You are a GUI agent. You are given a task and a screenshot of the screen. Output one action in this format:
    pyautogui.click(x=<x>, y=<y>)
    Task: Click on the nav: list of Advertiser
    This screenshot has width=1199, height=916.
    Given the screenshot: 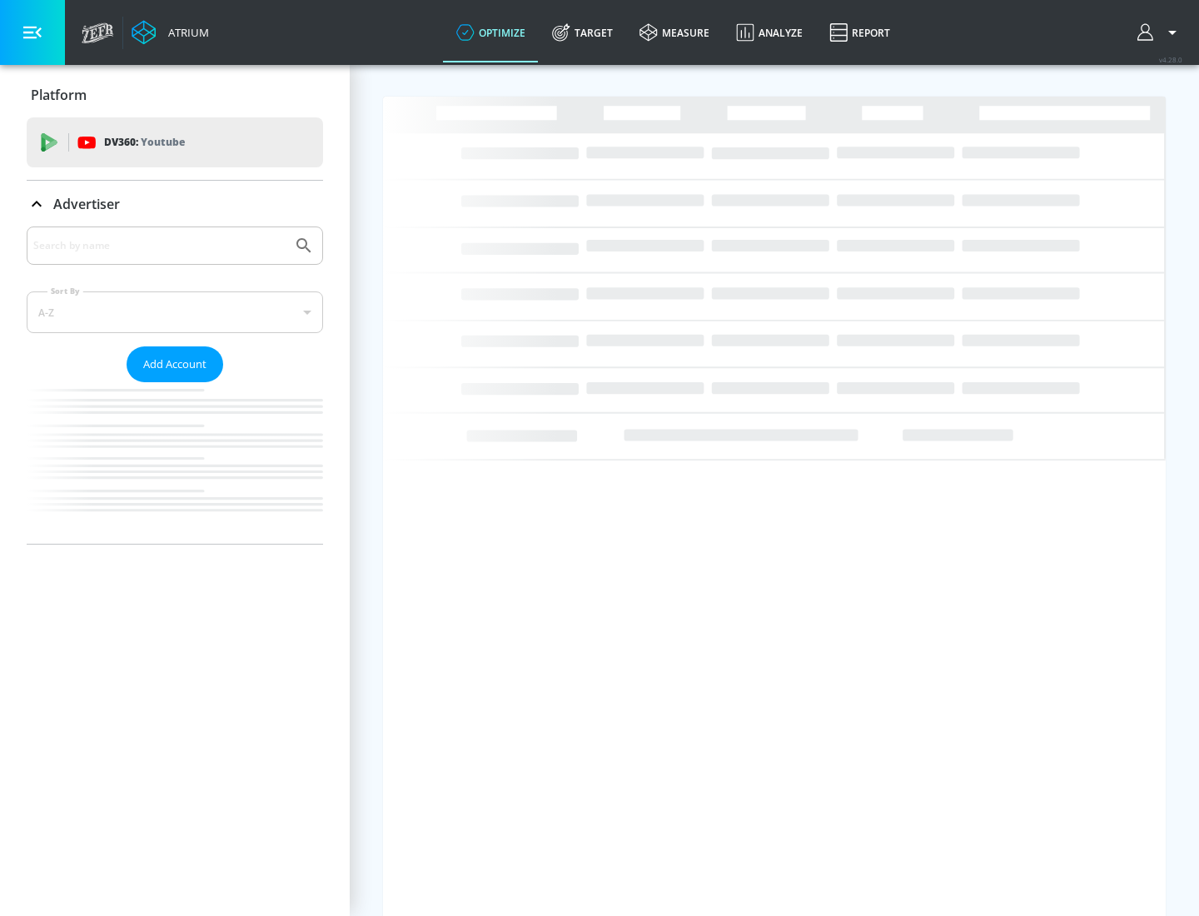 What is the action you would take?
    pyautogui.click(x=175, y=463)
    